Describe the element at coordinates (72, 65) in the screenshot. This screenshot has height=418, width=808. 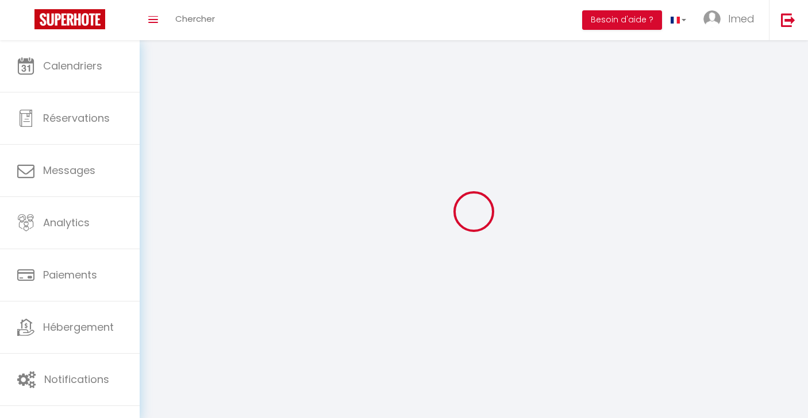
I see `span: Calendriers` at that location.